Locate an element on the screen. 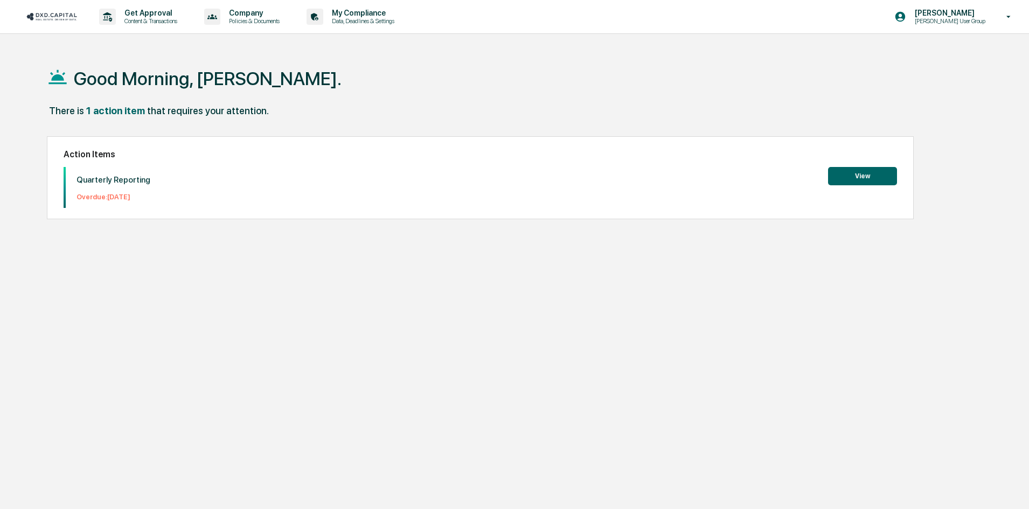 The width and height of the screenshot is (1029, 509). p: Quarterly Reporting is located at coordinates (113, 180).